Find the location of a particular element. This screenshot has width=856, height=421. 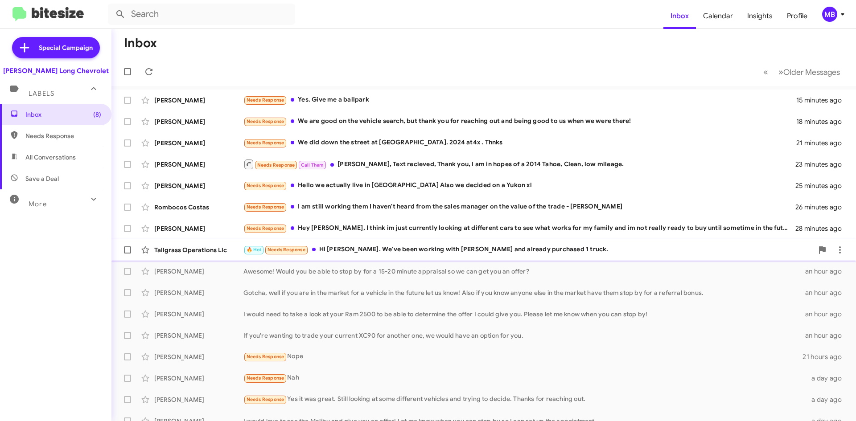

div: 21 minutes ago is located at coordinates (822, 143).